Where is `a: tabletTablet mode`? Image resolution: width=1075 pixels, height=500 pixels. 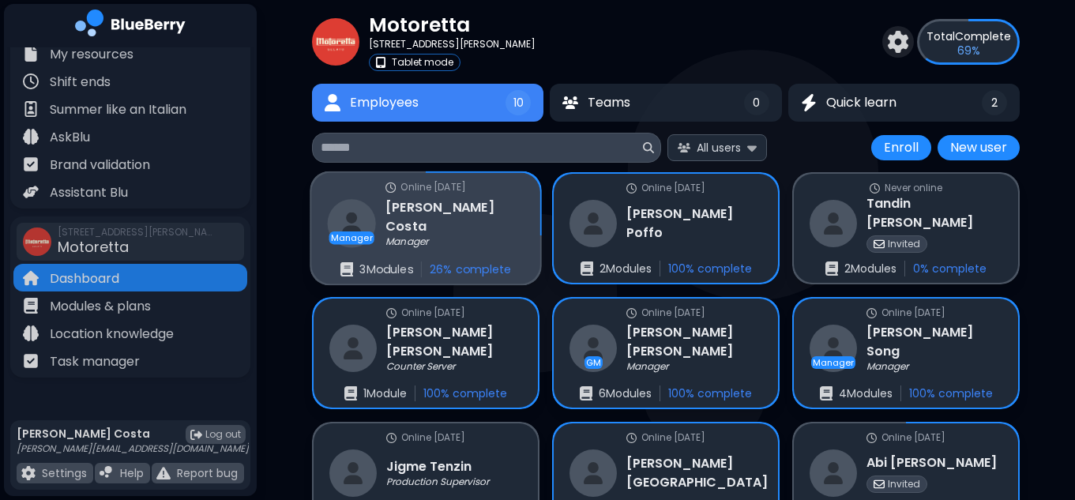 a: tabletTablet mode is located at coordinates (452, 62).